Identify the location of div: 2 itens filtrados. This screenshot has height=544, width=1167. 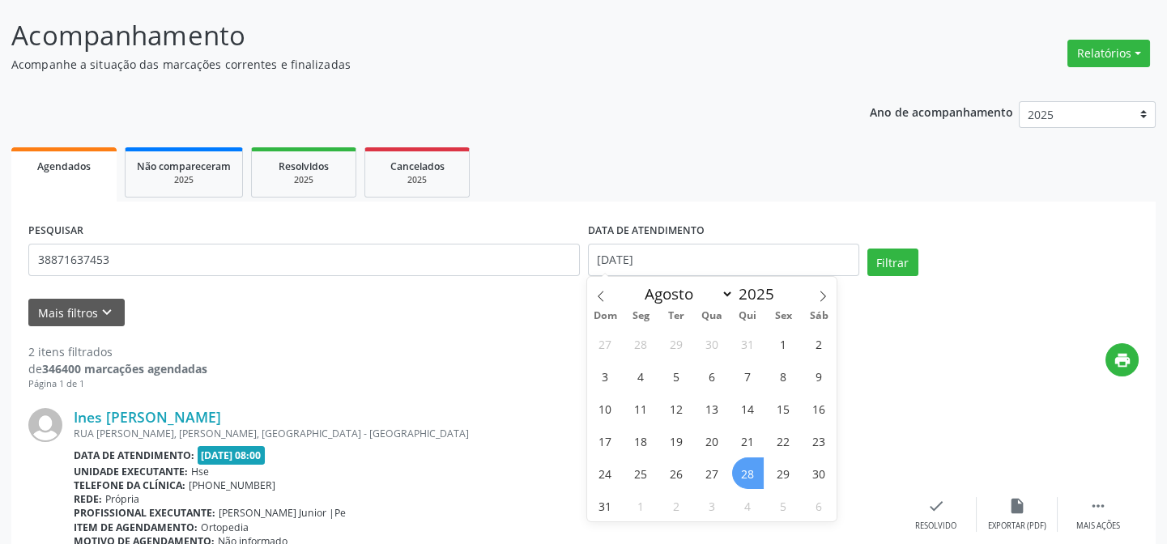
(117, 351).